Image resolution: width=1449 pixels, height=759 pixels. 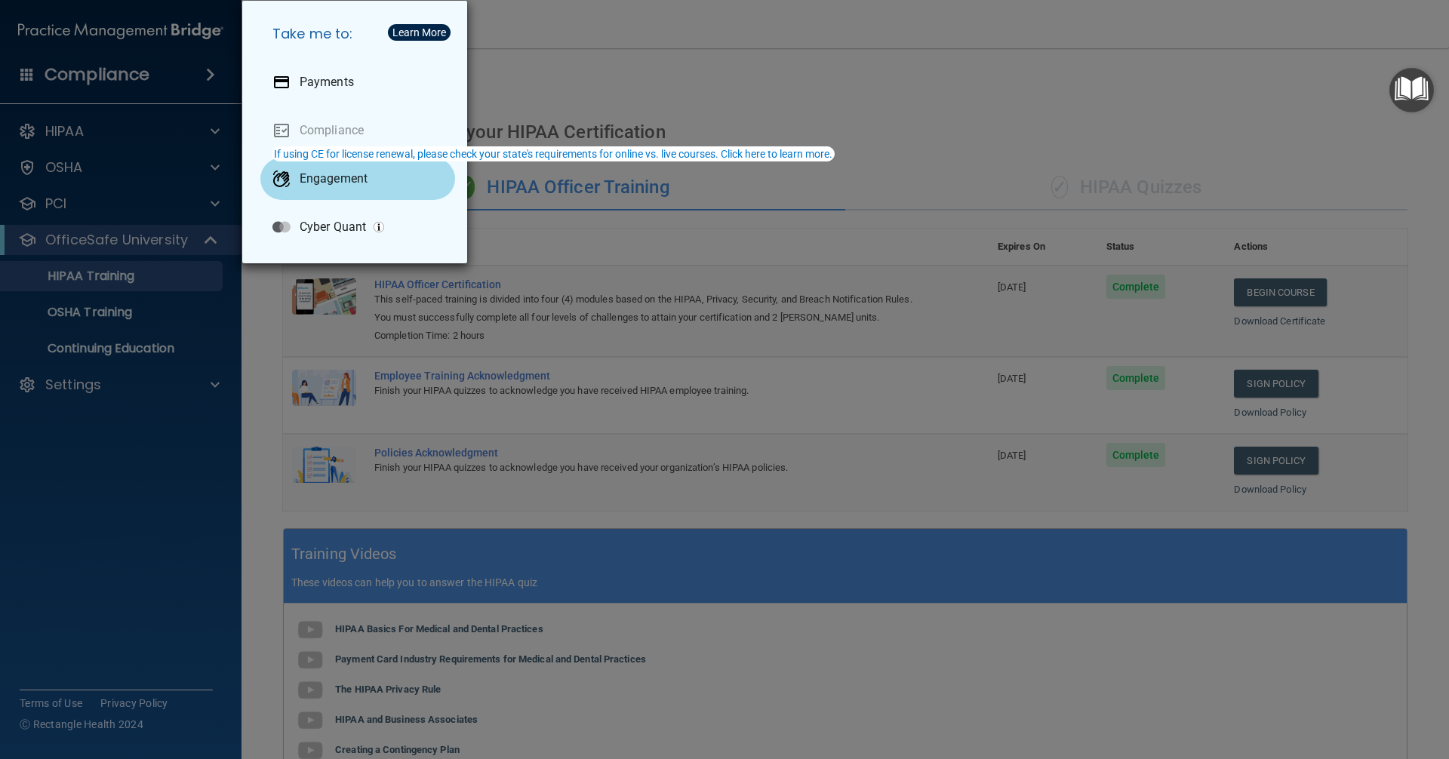 What do you see at coordinates (1412, 90) in the screenshot?
I see `button: Open Resource Center` at bounding box center [1412, 90].